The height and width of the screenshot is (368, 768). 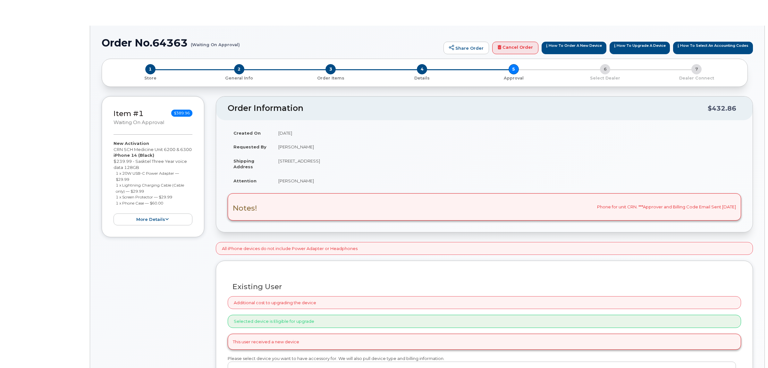 I want to click on h3: Notes!, so click(x=245, y=208).